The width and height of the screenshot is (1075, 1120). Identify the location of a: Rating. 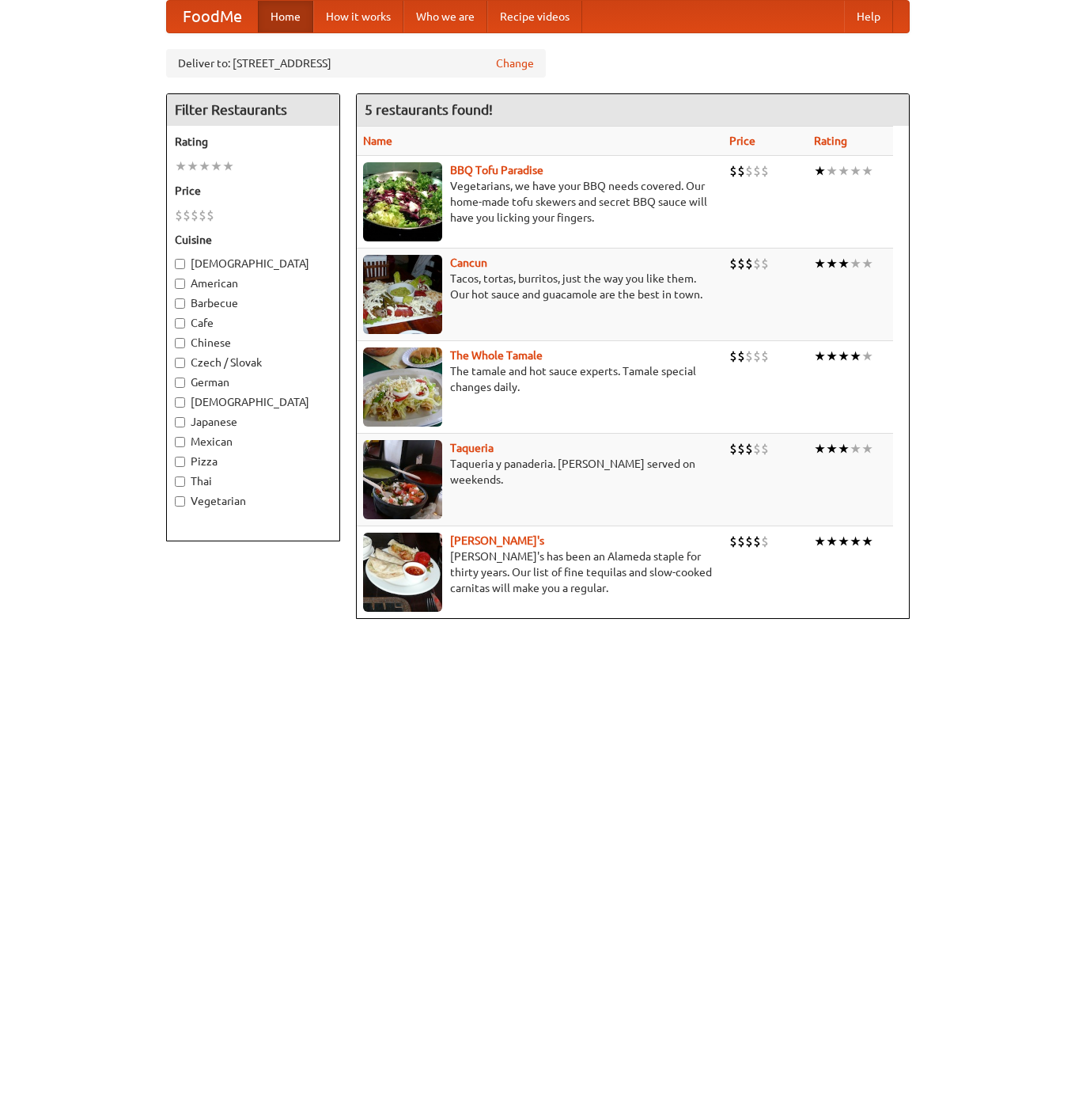
(830, 141).